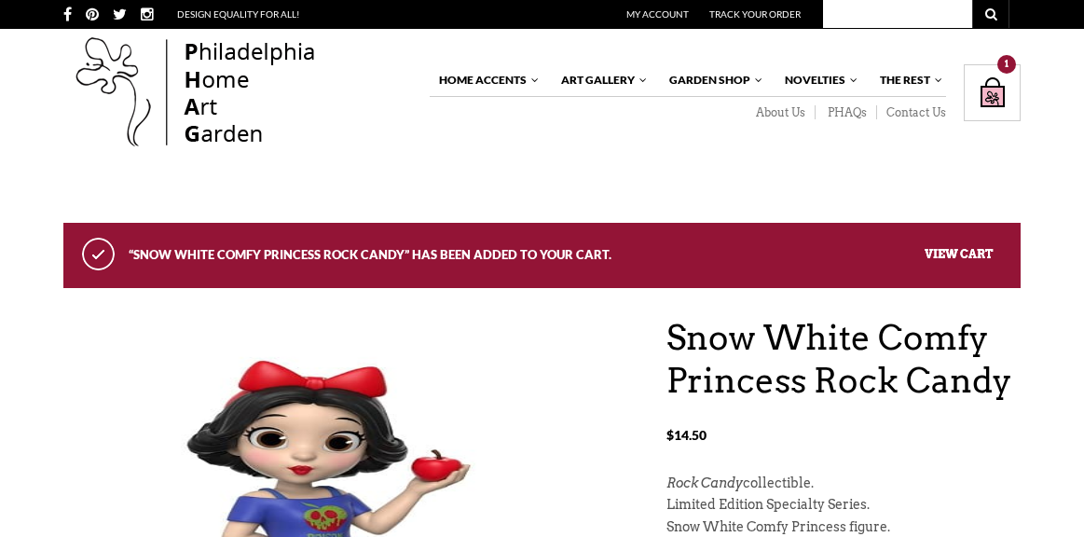 This screenshot has height=537, width=1084. Describe the element at coordinates (600, 80) in the screenshot. I see `a: Art Gallery` at that location.